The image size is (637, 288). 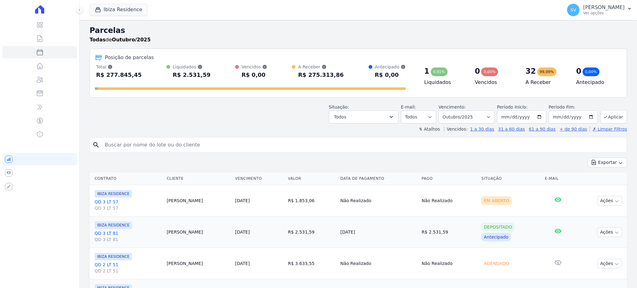 I want to click on span: QD 3 LT 57, so click(x=128, y=208).